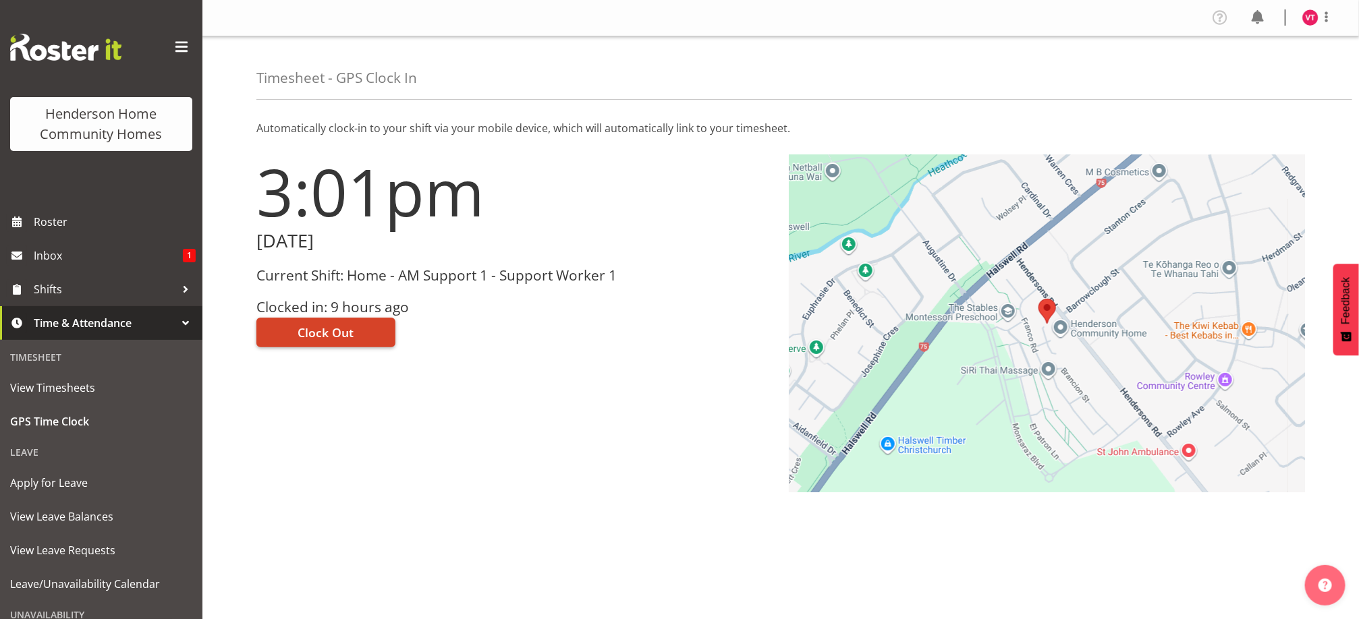 This screenshot has width=1359, height=619. I want to click on a: GPS Time Clock, so click(101, 422).